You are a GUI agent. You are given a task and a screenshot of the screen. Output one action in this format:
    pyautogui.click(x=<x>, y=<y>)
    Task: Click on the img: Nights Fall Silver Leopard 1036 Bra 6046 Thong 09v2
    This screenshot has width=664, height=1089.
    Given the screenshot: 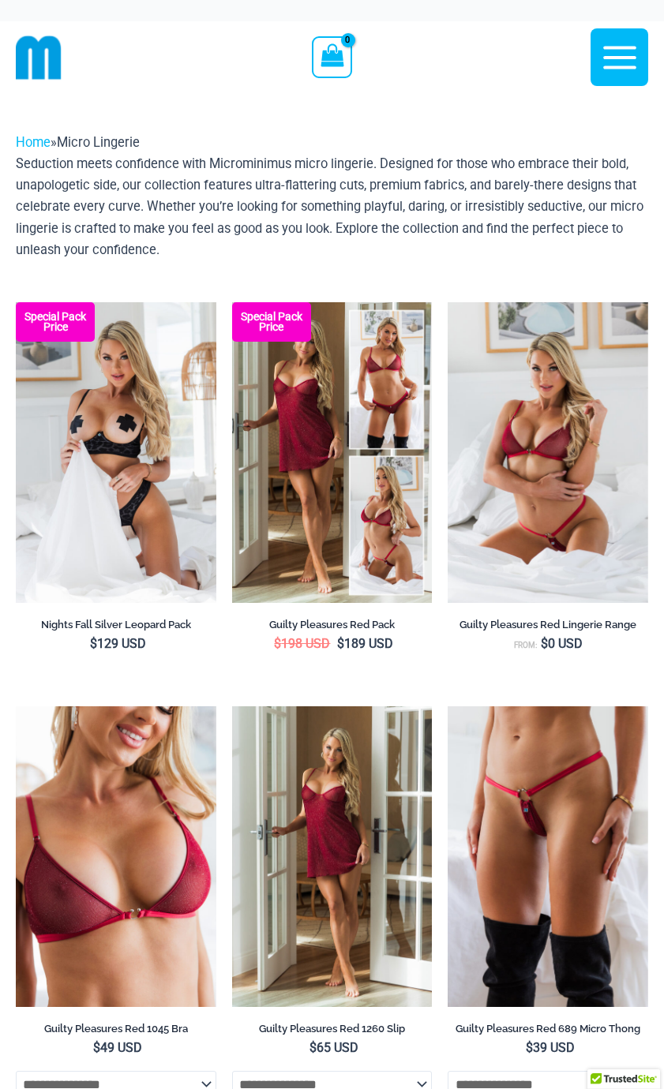 What is the action you would take?
    pyautogui.click(x=116, y=452)
    